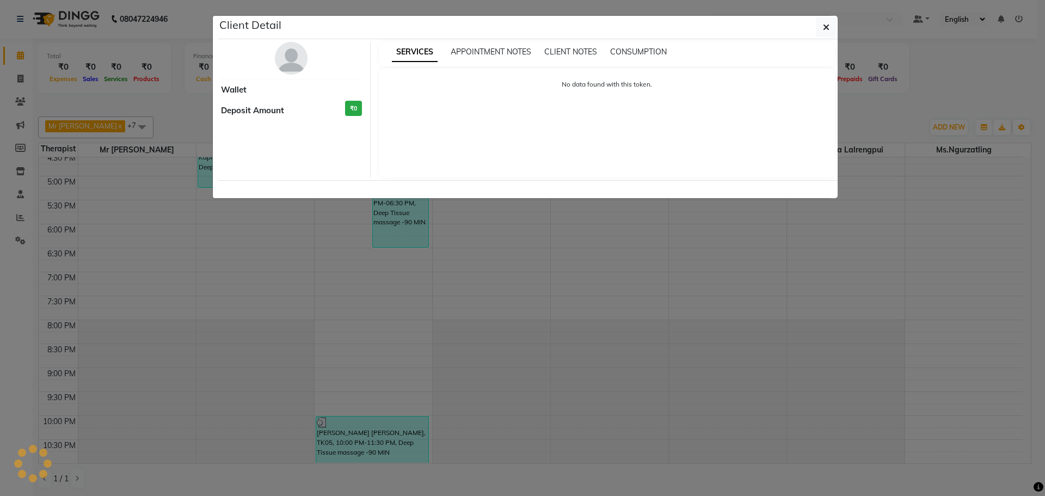  I want to click on span: CLIENT NOTES, so click(570, 52).